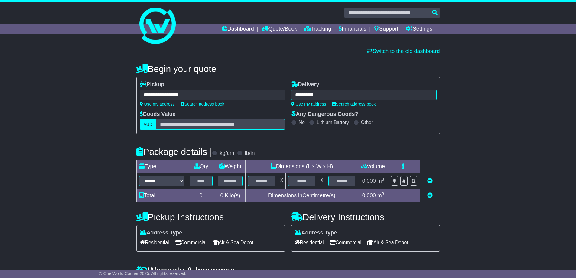 The height and width of the screenshot is (278, 576). Describe the element at coordinates (324, 114) in the screenshot. I see `label: Any Dangerous Goods?` at that location.